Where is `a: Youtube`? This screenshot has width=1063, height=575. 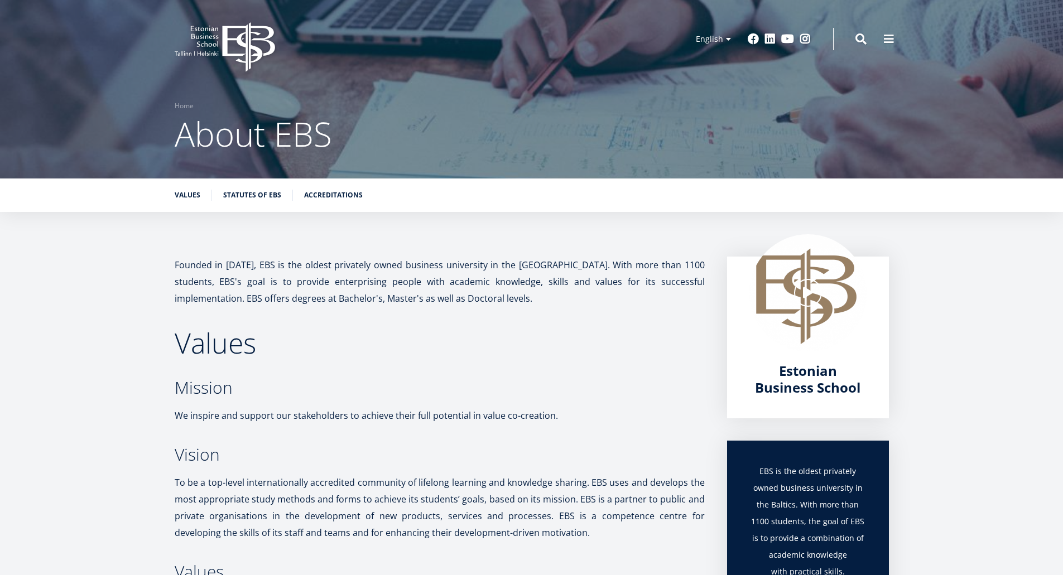
a: Youtube is located at coordinates (787, 39).